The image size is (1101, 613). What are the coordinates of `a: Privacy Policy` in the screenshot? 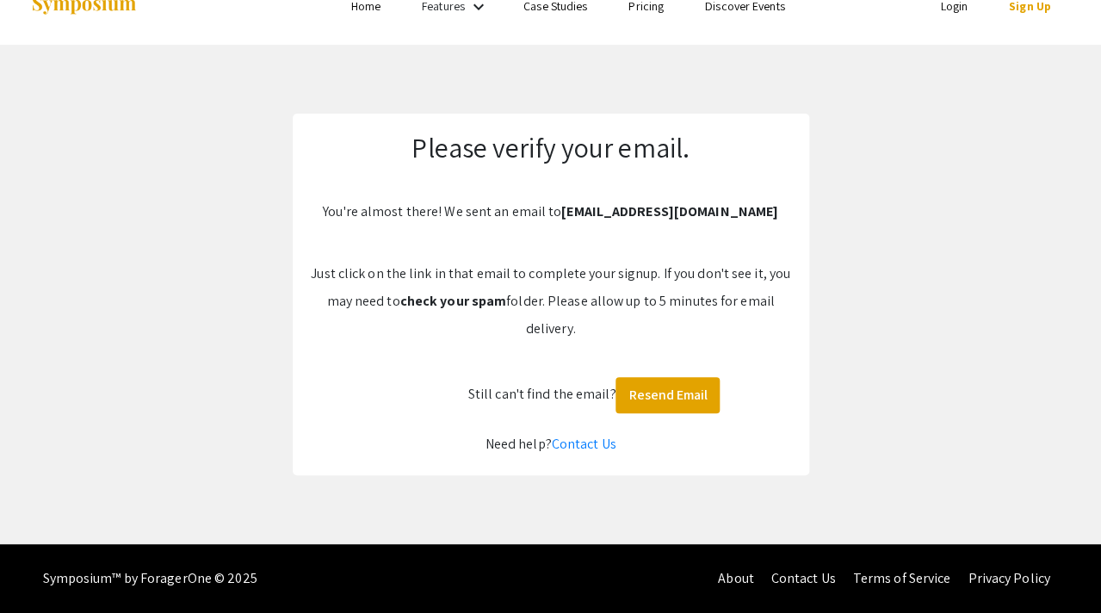 It's located at (1008, 577).